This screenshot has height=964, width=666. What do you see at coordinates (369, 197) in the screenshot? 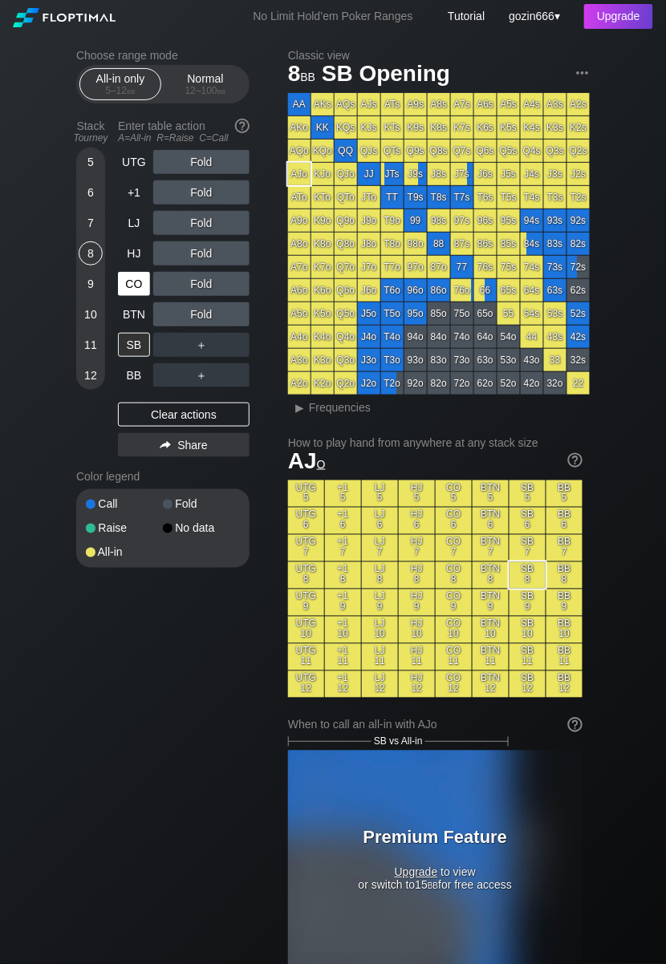
I see `div: JTo` at bounding box center [369, 197].